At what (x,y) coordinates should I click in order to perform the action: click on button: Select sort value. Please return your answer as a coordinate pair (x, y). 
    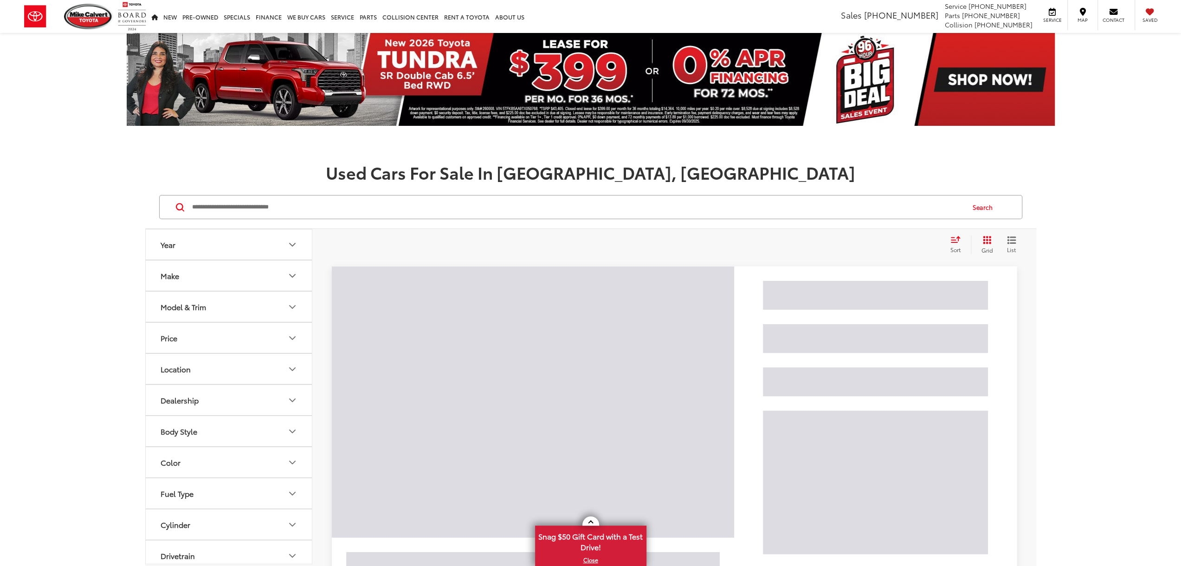
    Looking at the image, I should click on (958, 245).